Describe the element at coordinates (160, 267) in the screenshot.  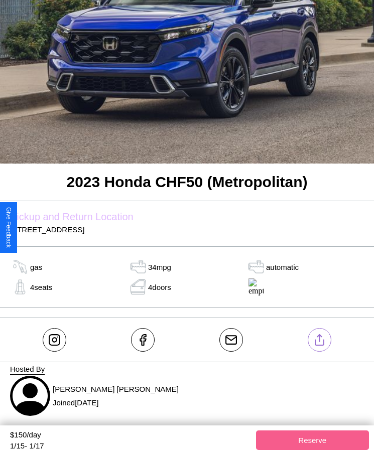
I see `p: 34 mpg` at that location.